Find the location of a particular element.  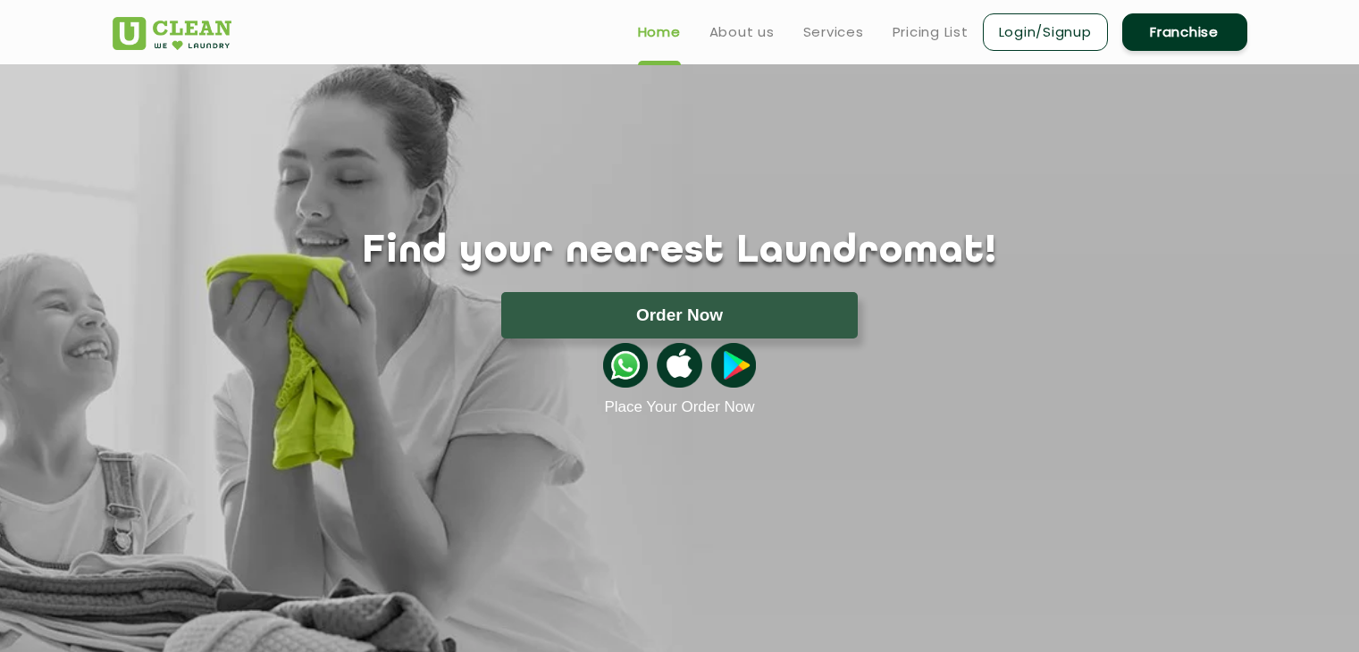

a: Place Your Order Now is located at coordinates (679, 407).